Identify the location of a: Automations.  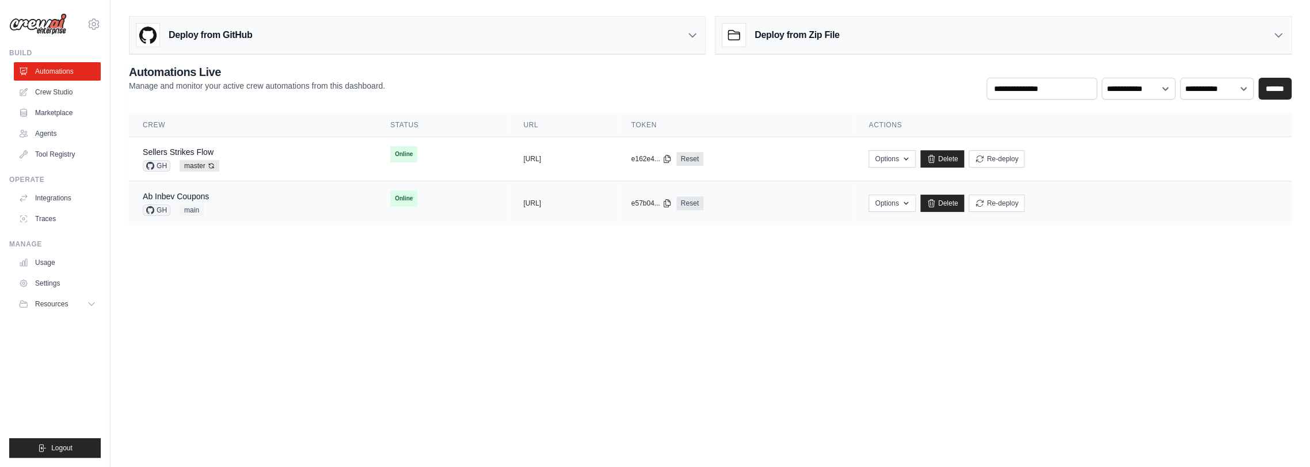
(57, 71).